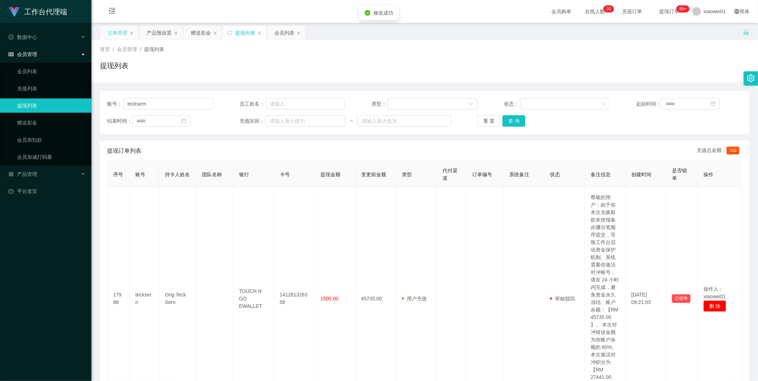 The height and width of the screenshot is (381, 758). Describe the element at coordinates (245, 33) in the screenshot. I see `div: 提现列表` at that location.